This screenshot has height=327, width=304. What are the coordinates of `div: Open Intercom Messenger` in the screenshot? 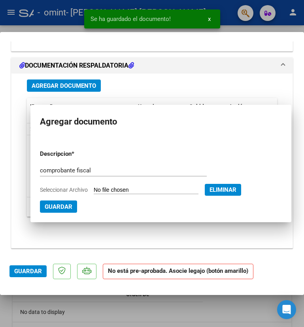 It's located at (287, 310).